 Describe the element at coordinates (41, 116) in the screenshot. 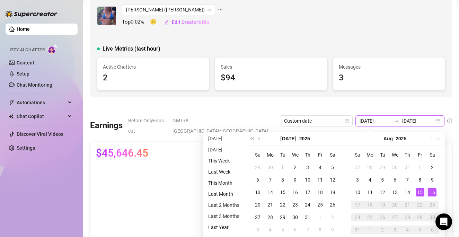

I see `span: Chat Copilot` at that location.